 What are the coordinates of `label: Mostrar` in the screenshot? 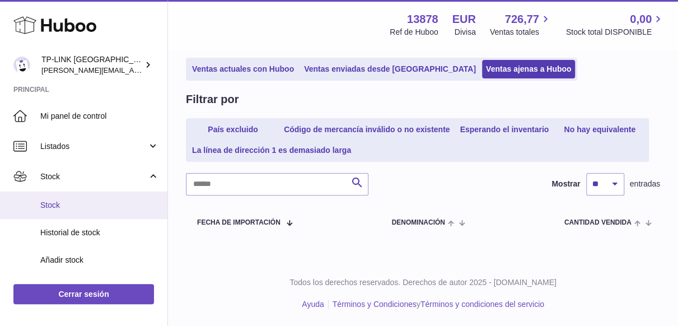 It's located at (566, 184).